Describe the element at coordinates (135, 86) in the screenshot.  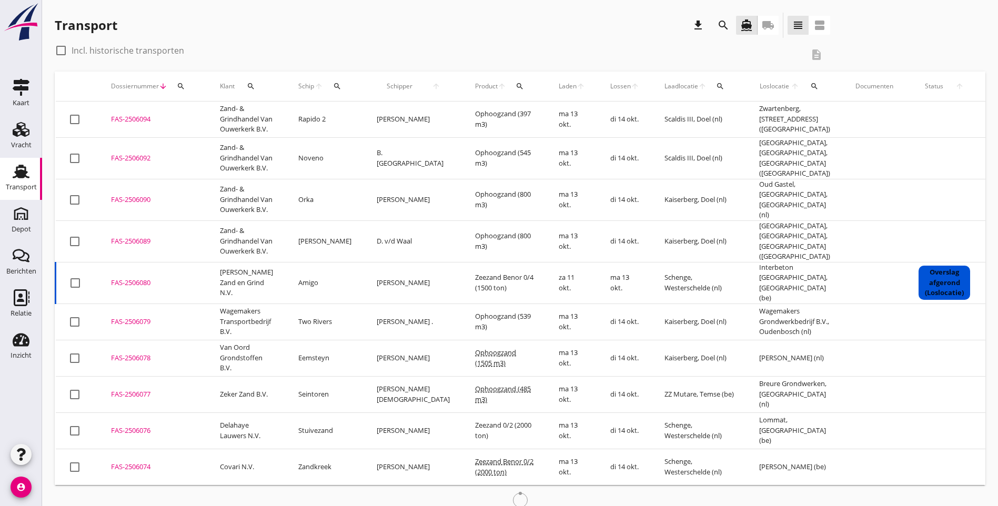
I see `span: Dossiernummer` at that location.